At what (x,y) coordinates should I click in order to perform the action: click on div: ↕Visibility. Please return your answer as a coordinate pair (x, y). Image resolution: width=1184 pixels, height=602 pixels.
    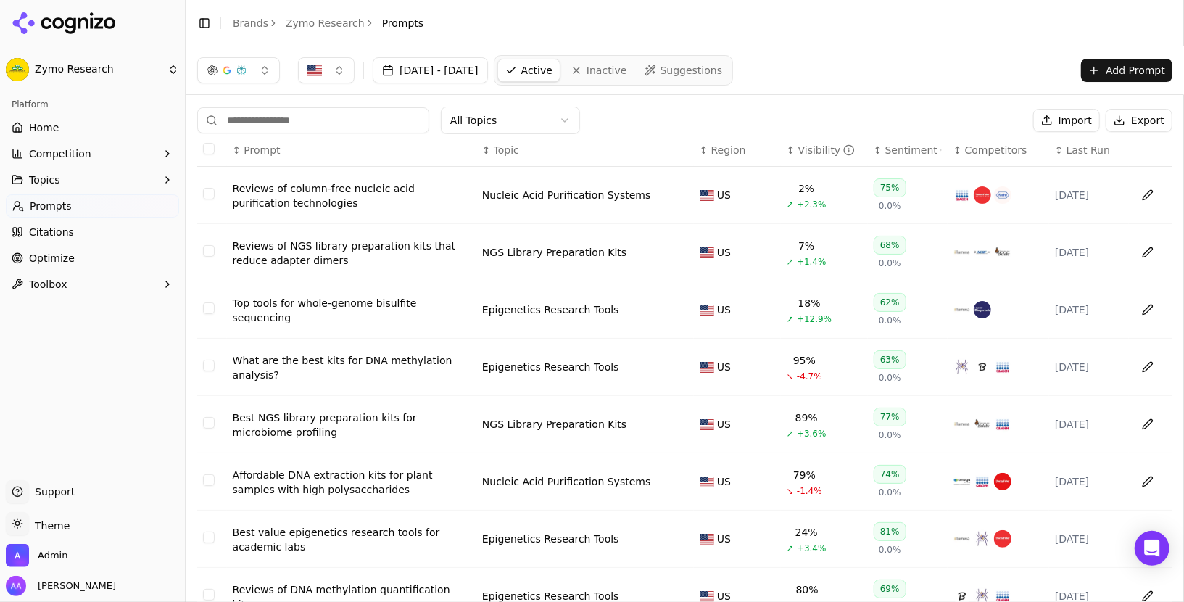
    Looking at the image, I should click on (824, 150).